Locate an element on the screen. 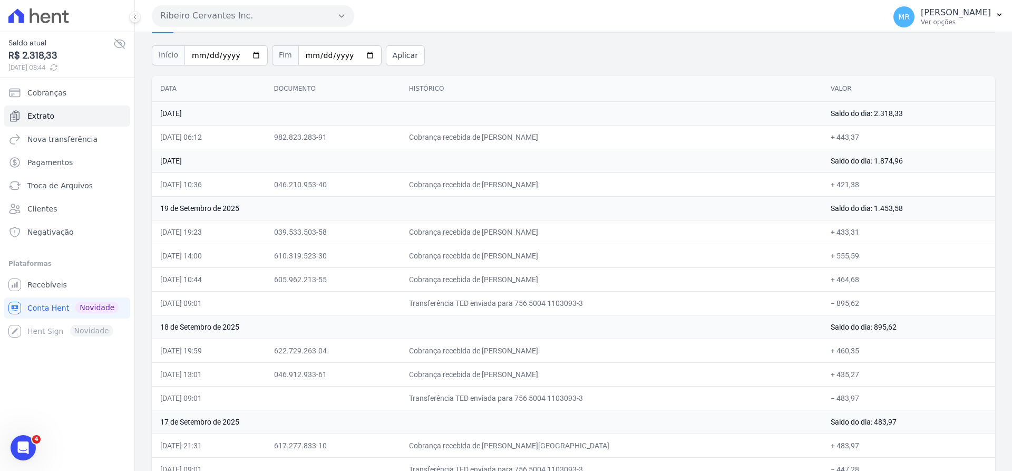 This screenshot has height=471, width=1012. td: 605.962.213-55 is located at coordinates (333, 279).